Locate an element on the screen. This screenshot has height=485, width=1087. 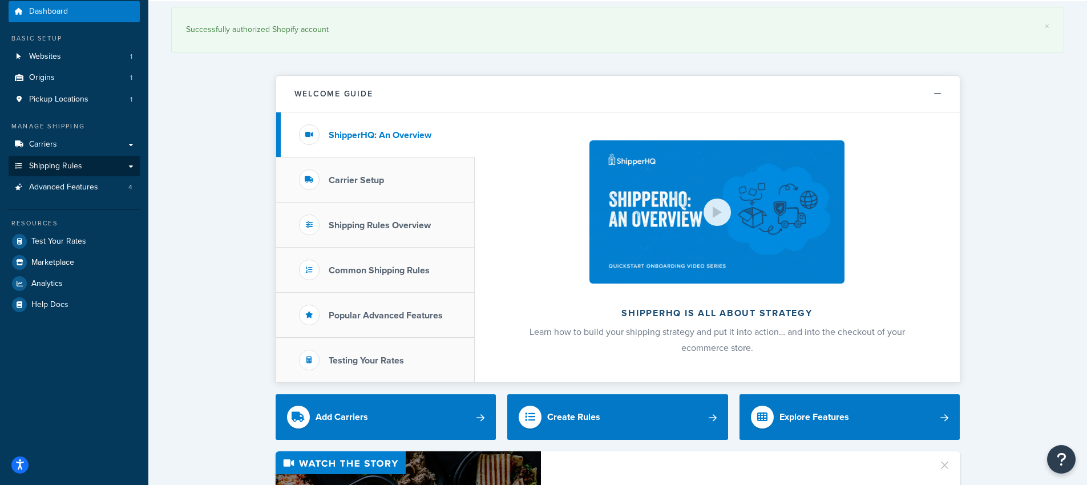
span: Shipping Rules is located at coordinates (55, 166).